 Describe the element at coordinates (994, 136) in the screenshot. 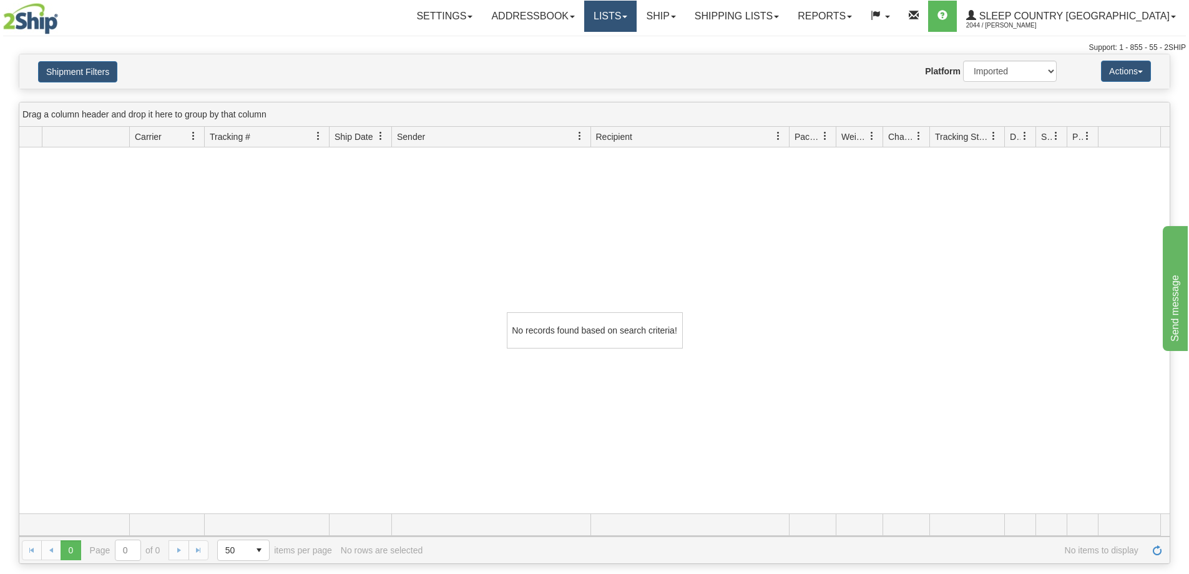

I see `a: Tracking Status filter column settings` at that location.